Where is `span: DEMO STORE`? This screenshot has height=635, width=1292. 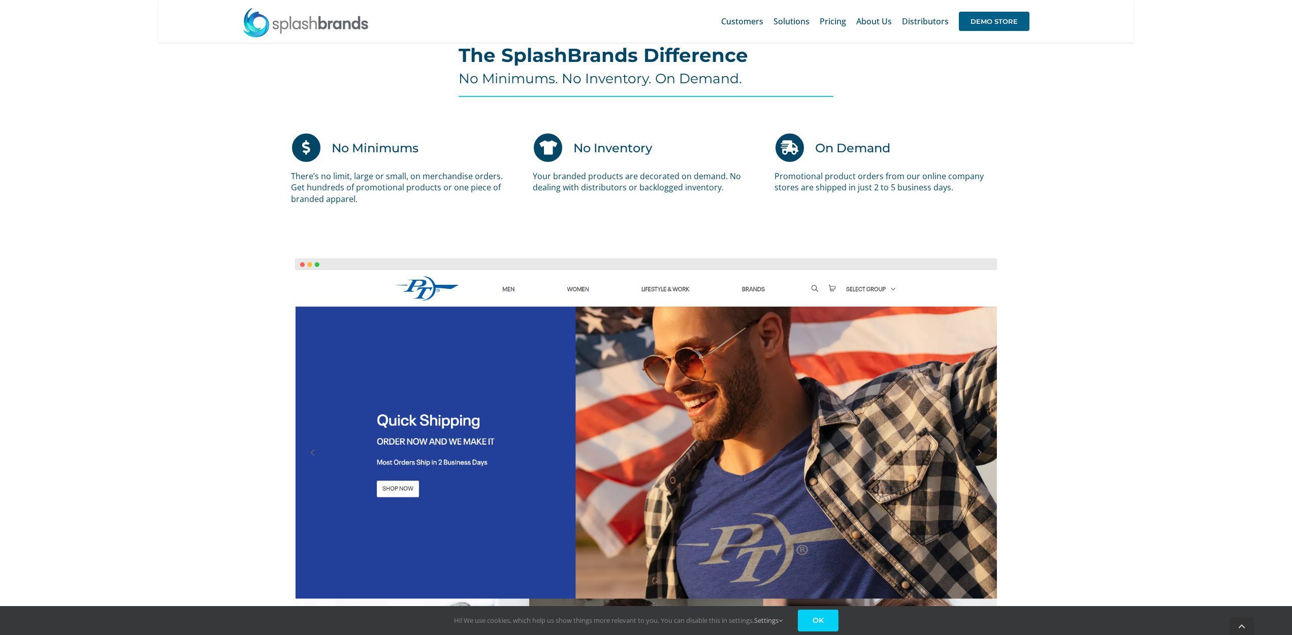 span: DEMO STORE is located at coordinates (994, 21).